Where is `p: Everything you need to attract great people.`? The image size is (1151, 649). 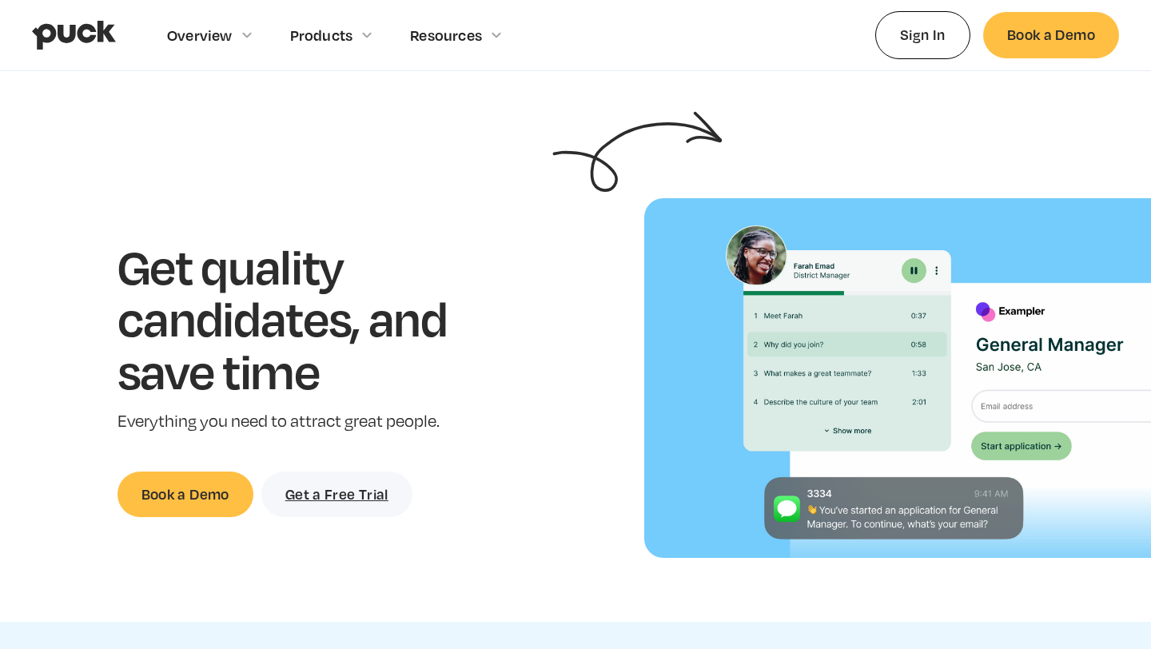
p: Everything you need to attract great people. is located at coordinates (307, 421).